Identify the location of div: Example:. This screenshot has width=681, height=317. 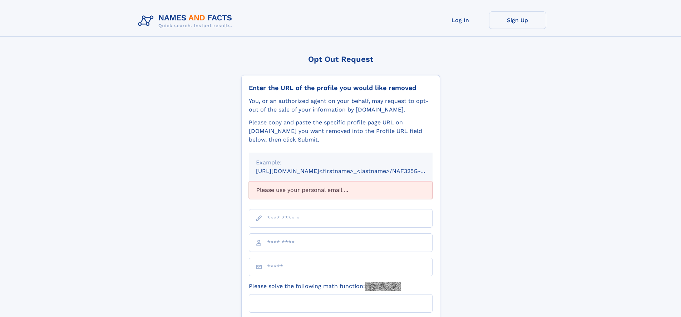
(340, 163).